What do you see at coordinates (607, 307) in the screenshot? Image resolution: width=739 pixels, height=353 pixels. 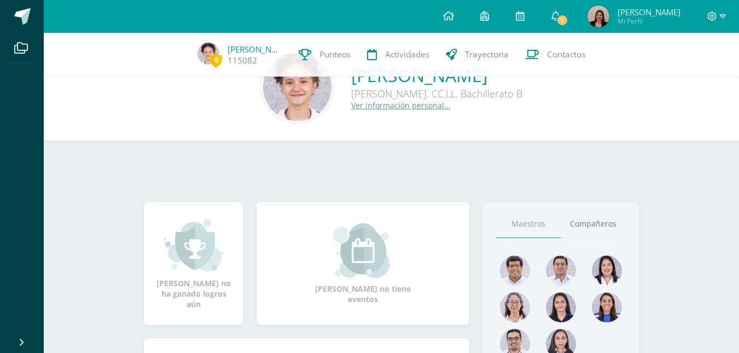 I see `img: a5c04a697988ad129bdf05b8f922df21.png` at bounding box center [607, 307].